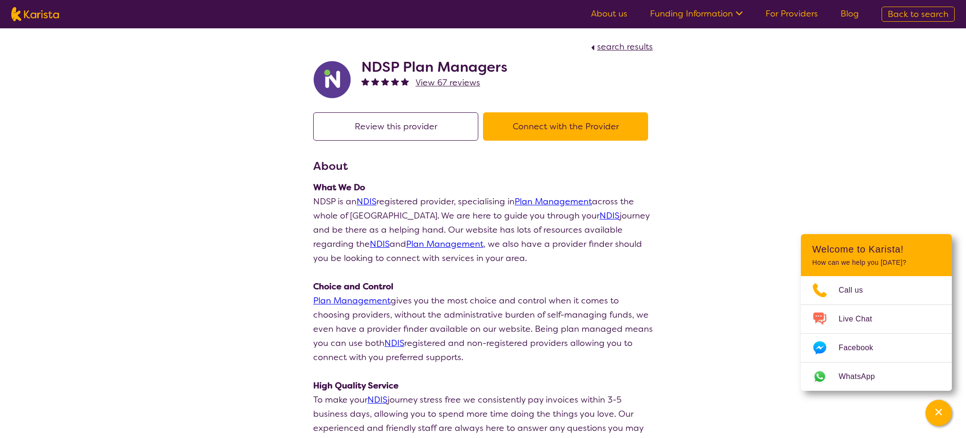 The height and width of the screenshot is (438, 966). What do you see at coordinates (355, 385) in the screenshot?
I see `strong: High Quality Service` at bounding box center [355, 385].